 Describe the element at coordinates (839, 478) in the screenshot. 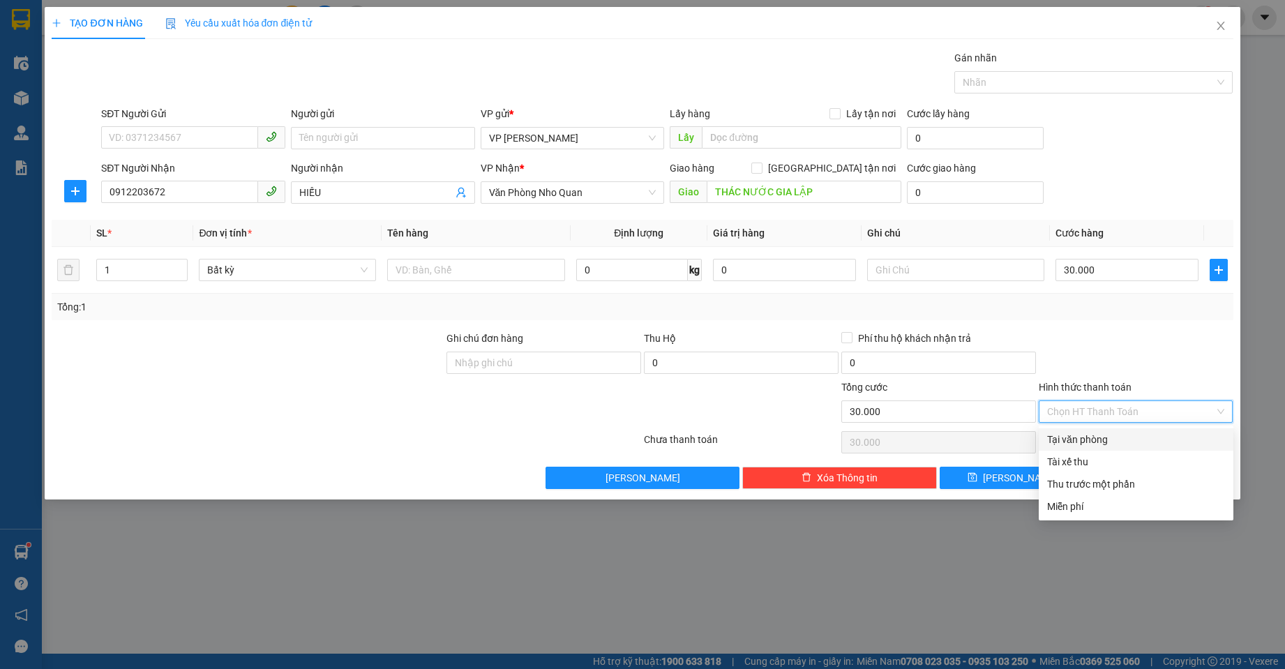

I see `button: deleteXóa Thông tin` at that location.